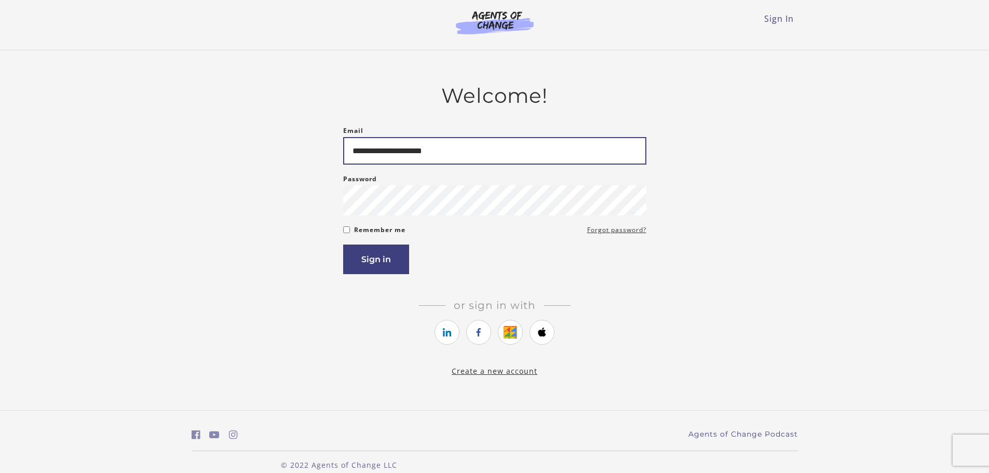  Describe the element at coordinates (379, 230) in the screenshot. I see `label: Remember me` at that location.